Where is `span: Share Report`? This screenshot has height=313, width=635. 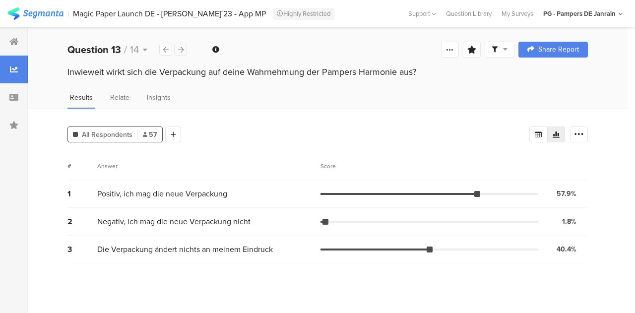 span: Share Report is located at coordinates (558, 50).